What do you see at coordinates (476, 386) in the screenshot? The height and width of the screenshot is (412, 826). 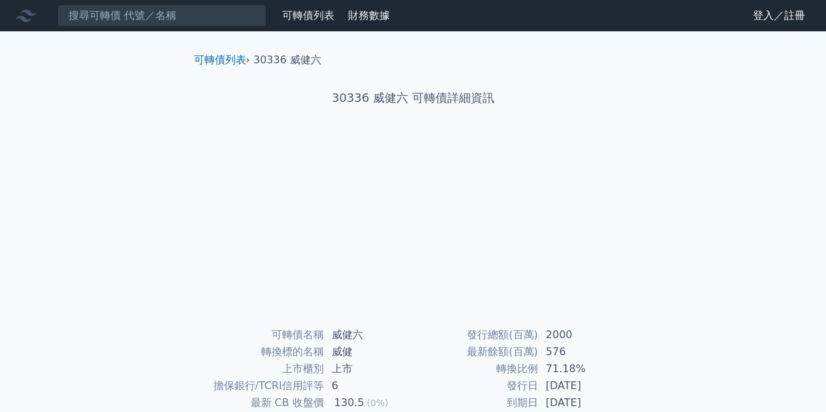 I see `td: 發行日` at bounding box center [476, 386].